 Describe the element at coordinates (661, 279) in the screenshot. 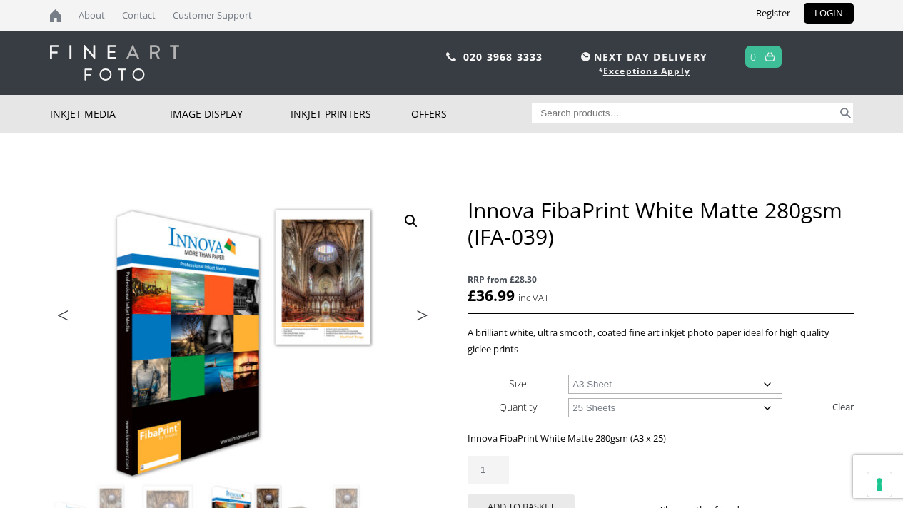

I see `span: RRP from £28.30` at that location.